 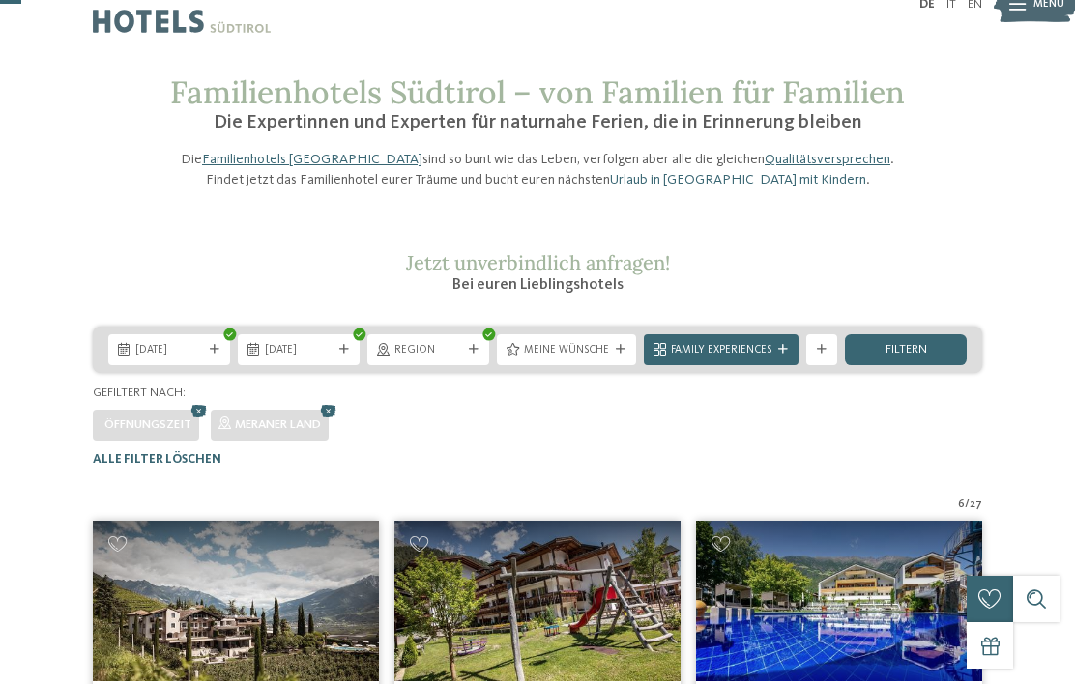 What do you see at coordinates (537, 262) in the screenshot?
I see `span: Jetzt unverbindlich anfragen!` at bounding box center [537, 262].